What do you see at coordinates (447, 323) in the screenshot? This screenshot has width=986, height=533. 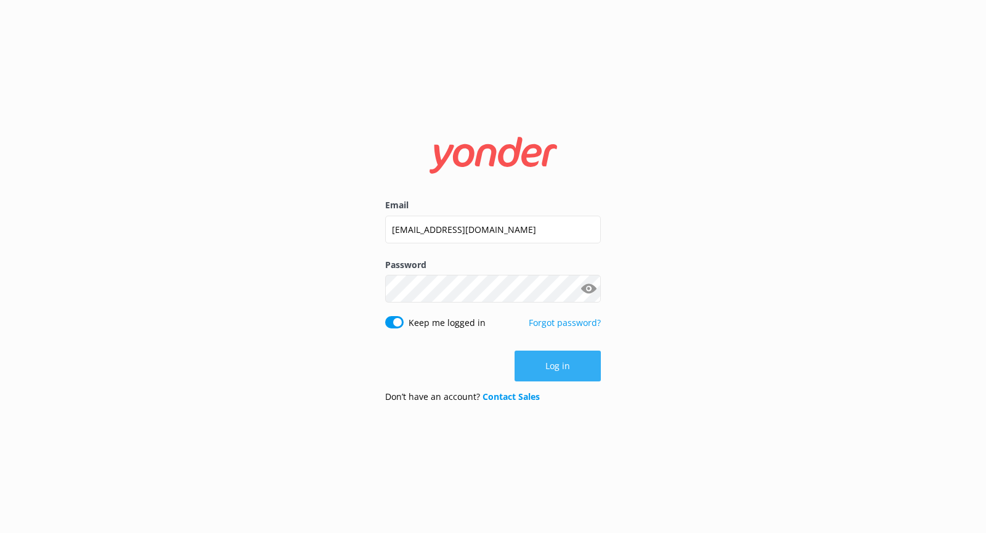 I see `label: Keep me logged in` at bounding box center [447, 323].